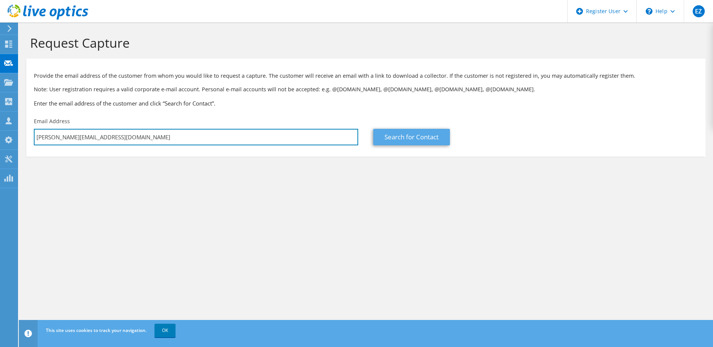  What do you see at coordinates (699, 11) in the screenshot?
I see `span: EZ` at bounding box center [699, 11].